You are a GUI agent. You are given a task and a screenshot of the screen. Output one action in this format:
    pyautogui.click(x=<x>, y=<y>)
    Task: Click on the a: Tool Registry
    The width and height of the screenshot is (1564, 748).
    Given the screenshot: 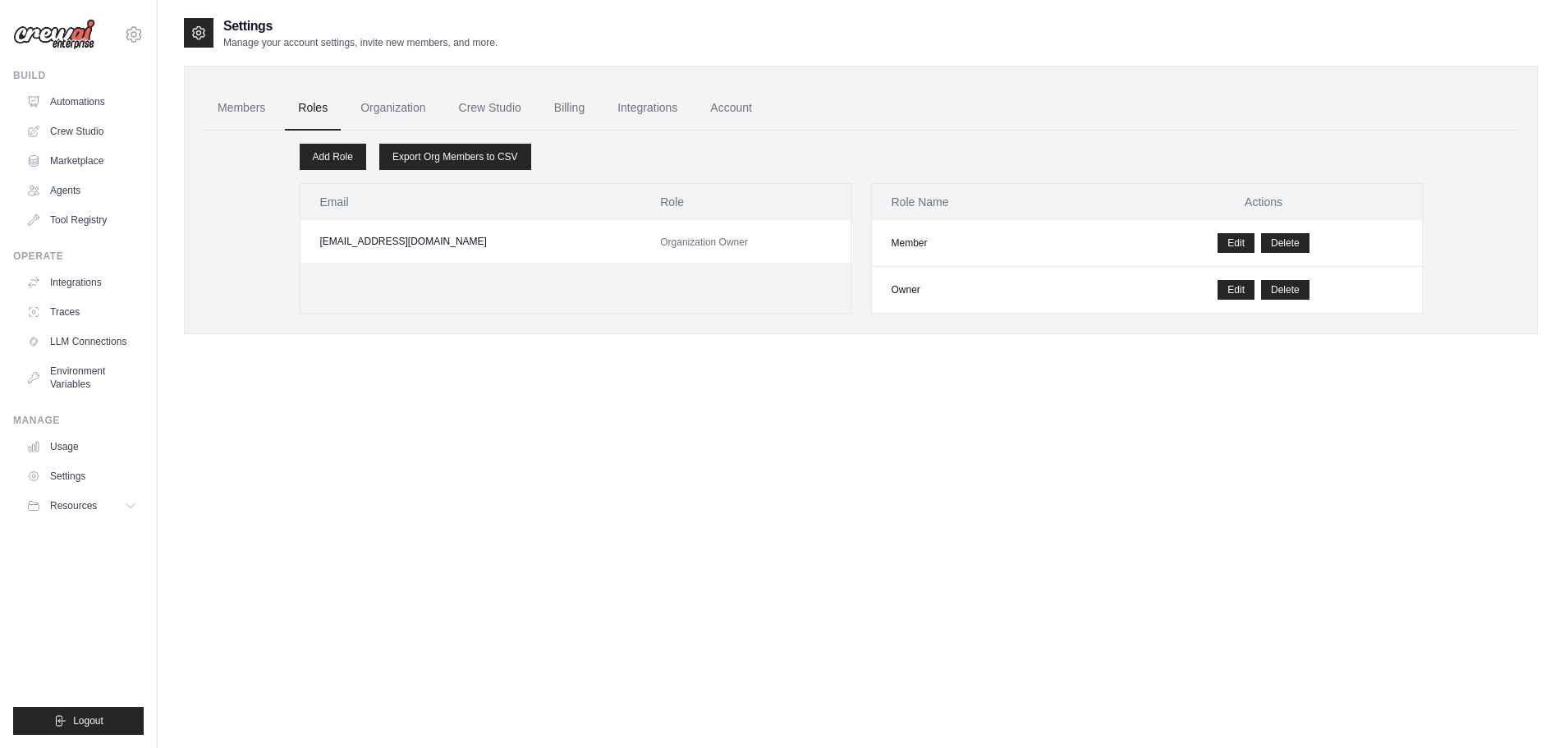 What is the action you would take?
    pyautogui.click(x=81, y=220)
    